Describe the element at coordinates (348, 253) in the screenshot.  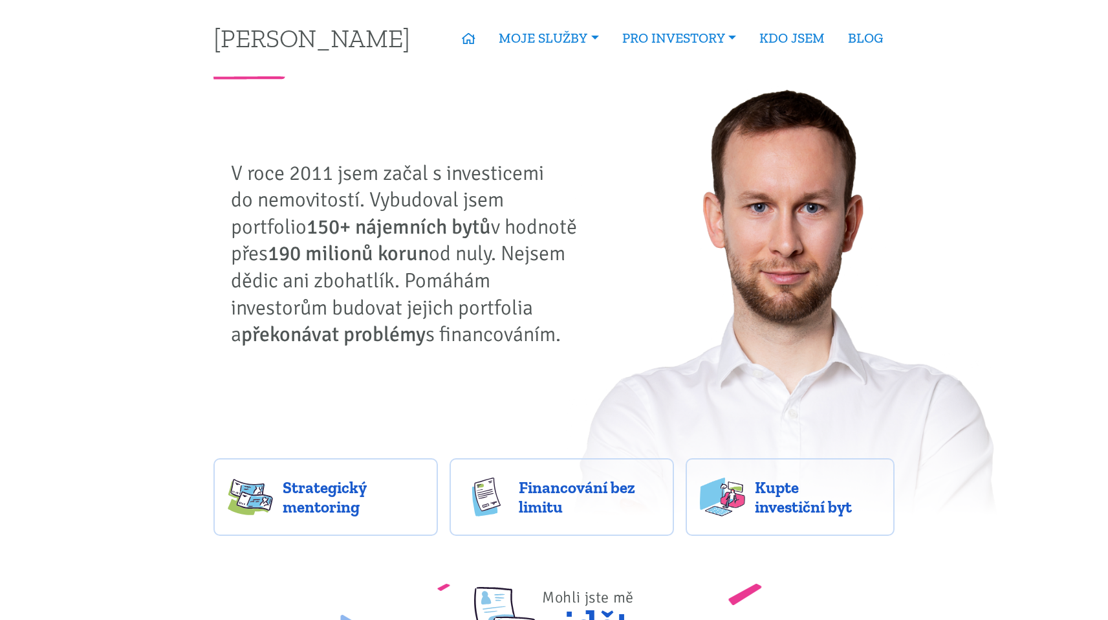
I see `strong: 190 milionů korun` at that location.